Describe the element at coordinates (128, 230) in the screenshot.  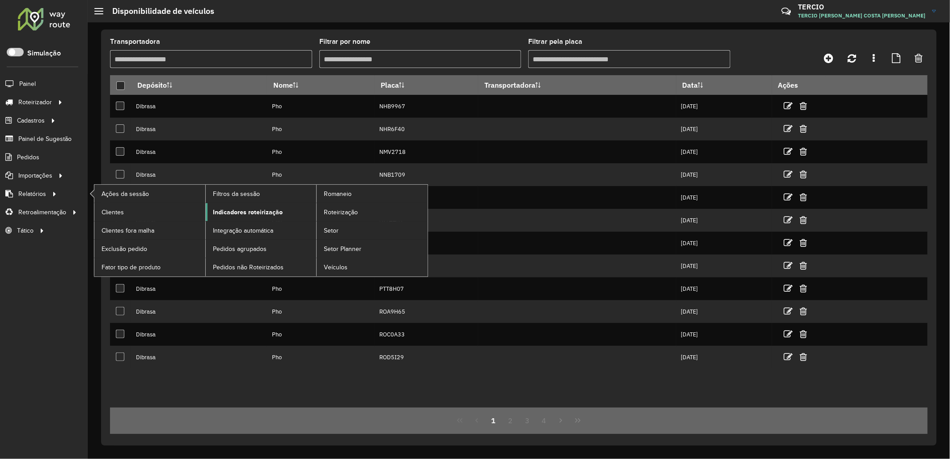
I see `span: Clientes fora malha` at that location.